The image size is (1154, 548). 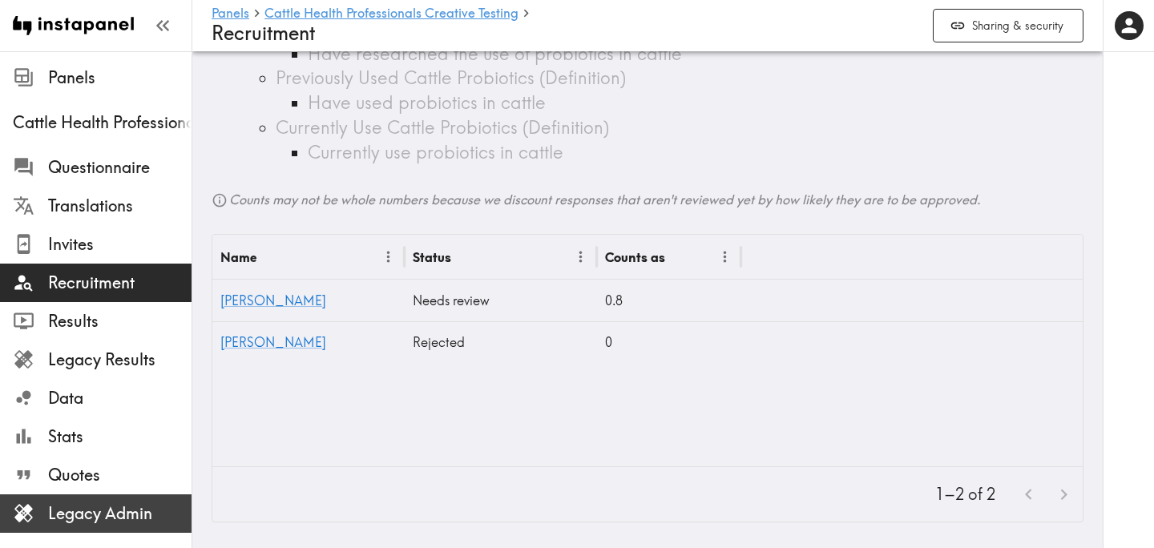 What do you see at coordinates (669, 342) in the screenshot?
I see `div: 0` at bounding box center [669, 342].